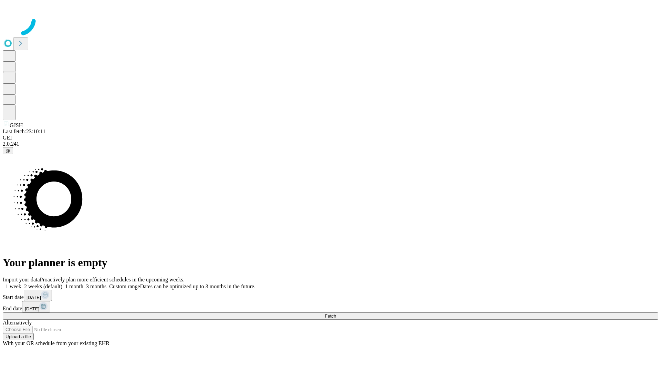 The width and height of the screenshot is (661, 372). I want to click on span: Proactively plan more efficient schedules in the upcoming weeks., so click(112, 279).